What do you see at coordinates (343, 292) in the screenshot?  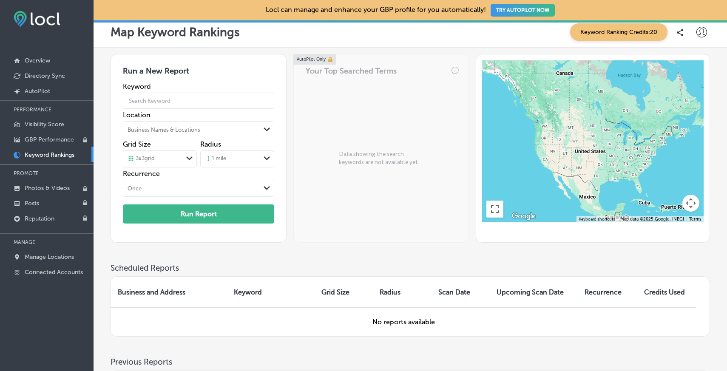 I see `th: Grid Size` at bounding box center [343, 292].